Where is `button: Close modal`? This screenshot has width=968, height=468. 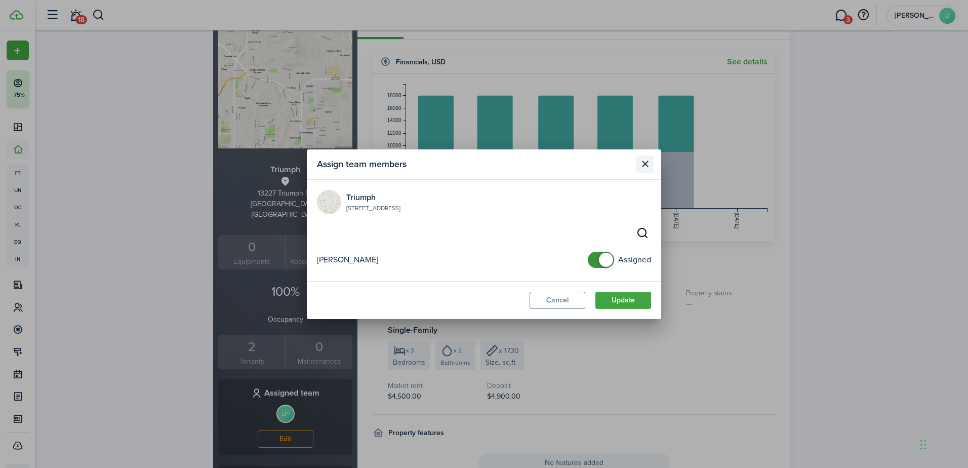
button: Close modal is located at coordinates (645, 164).